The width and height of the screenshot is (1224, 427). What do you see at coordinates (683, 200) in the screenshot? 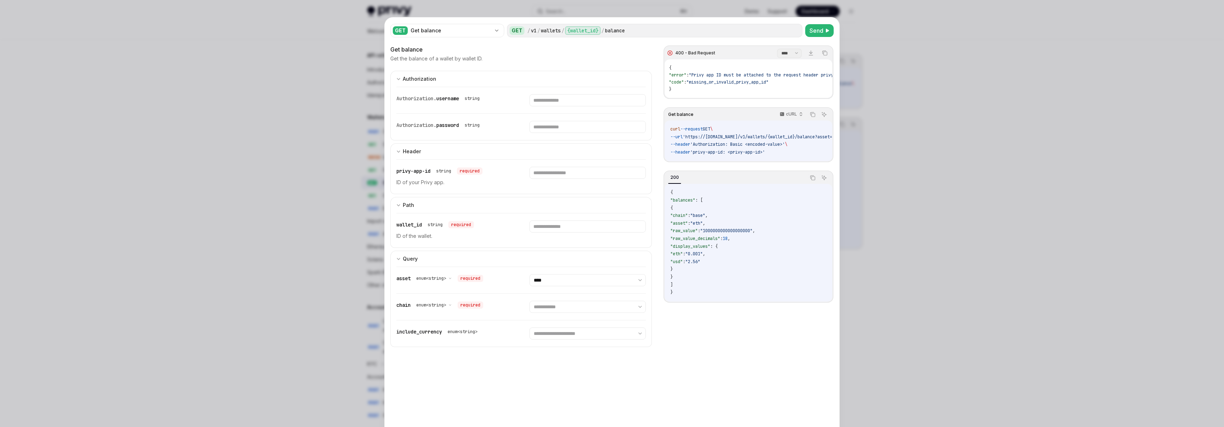
I see `span: "balances"` at bounding box center [683, 200].